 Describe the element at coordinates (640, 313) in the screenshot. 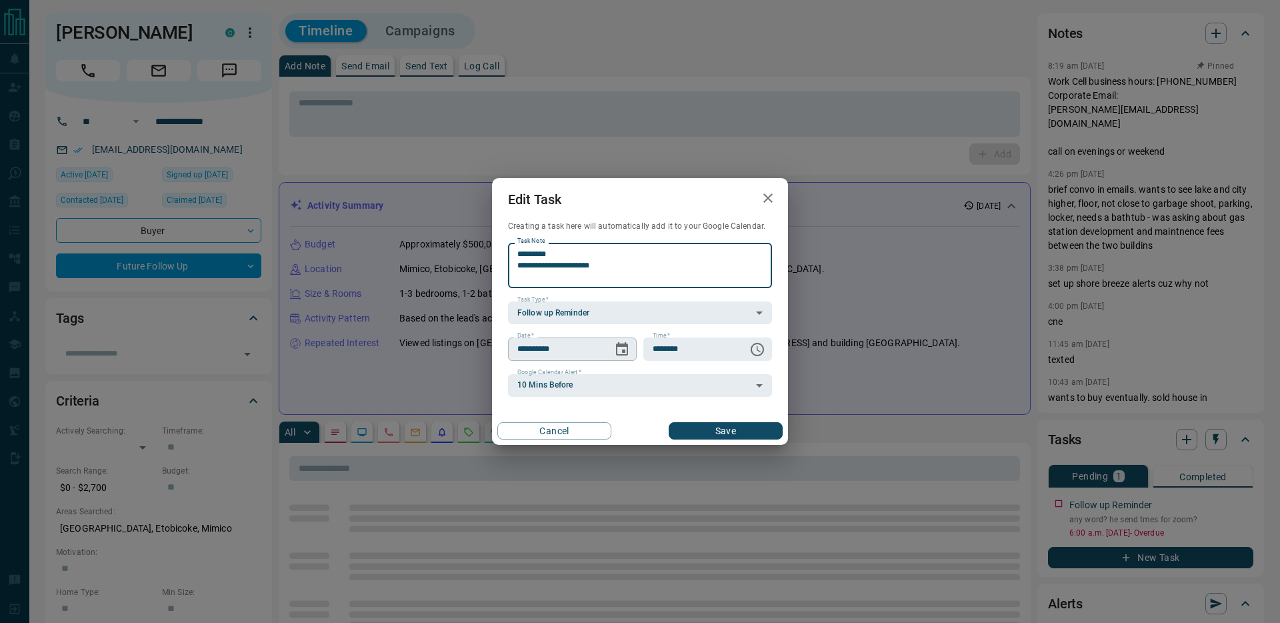

I see `div: Follow up Reminder` at that location.